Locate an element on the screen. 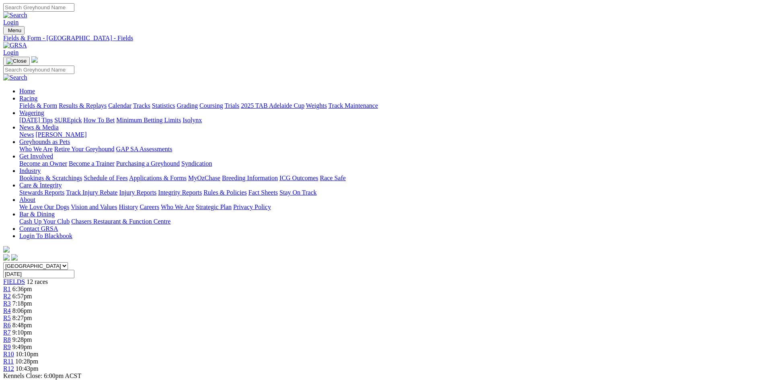  img: GRSA is located at coordinates (15, 45).